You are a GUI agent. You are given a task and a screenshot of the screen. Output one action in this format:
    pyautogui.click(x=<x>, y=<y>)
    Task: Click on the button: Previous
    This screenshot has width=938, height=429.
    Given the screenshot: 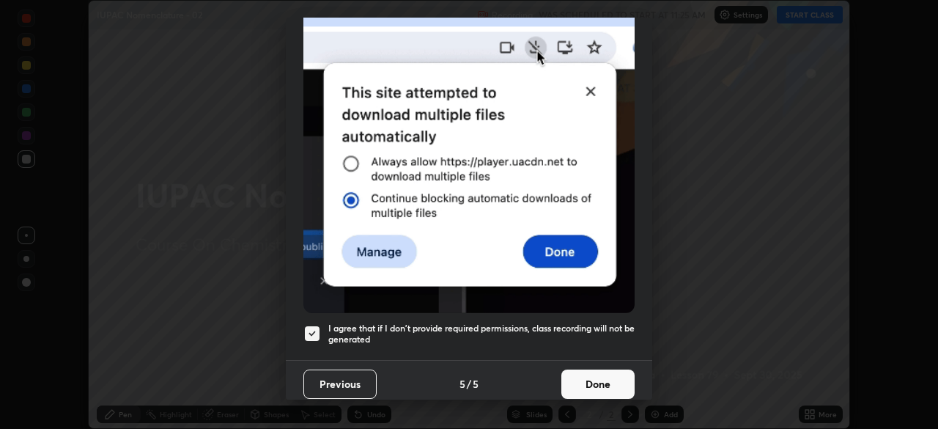 What is the action you would take?
    pyautogui.click(x=340, y=384)
    